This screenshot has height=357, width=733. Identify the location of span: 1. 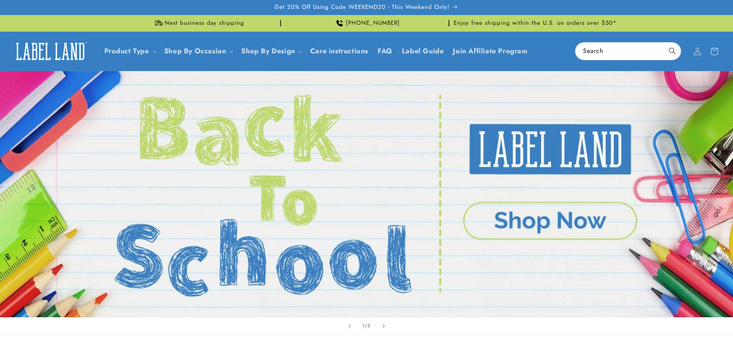
(363, 326).